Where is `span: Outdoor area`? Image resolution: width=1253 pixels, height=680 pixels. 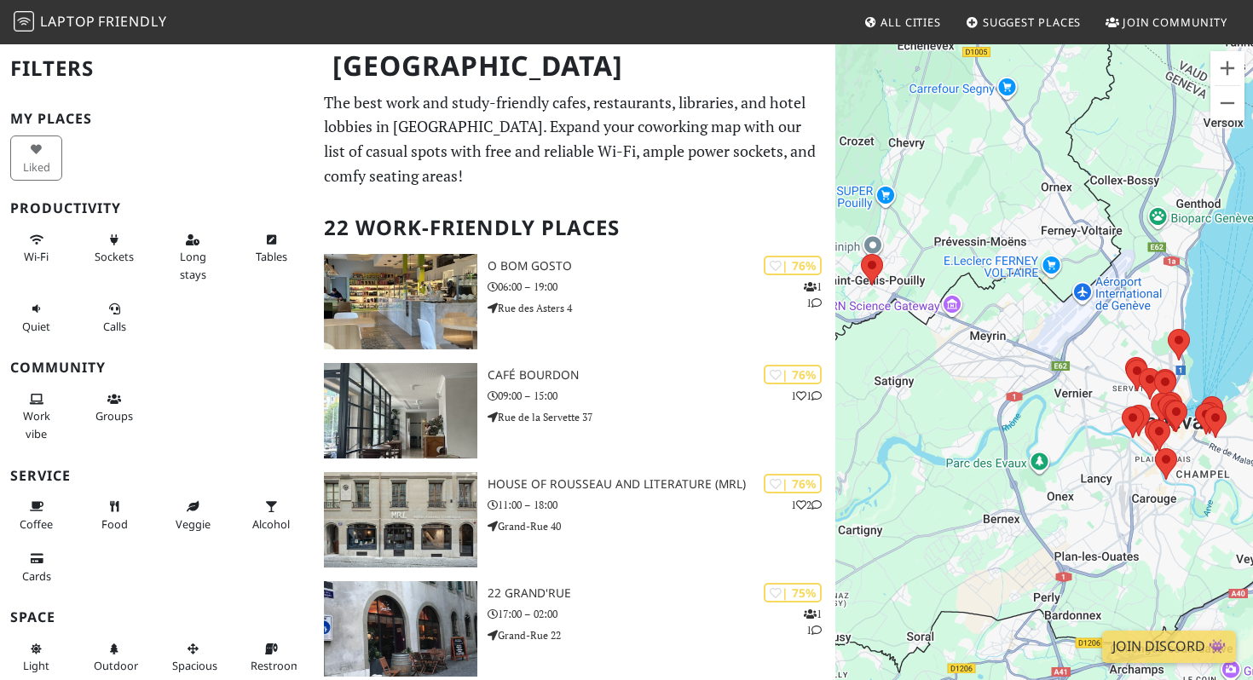 span: Outdoor area is located at coordinates (116, 666).